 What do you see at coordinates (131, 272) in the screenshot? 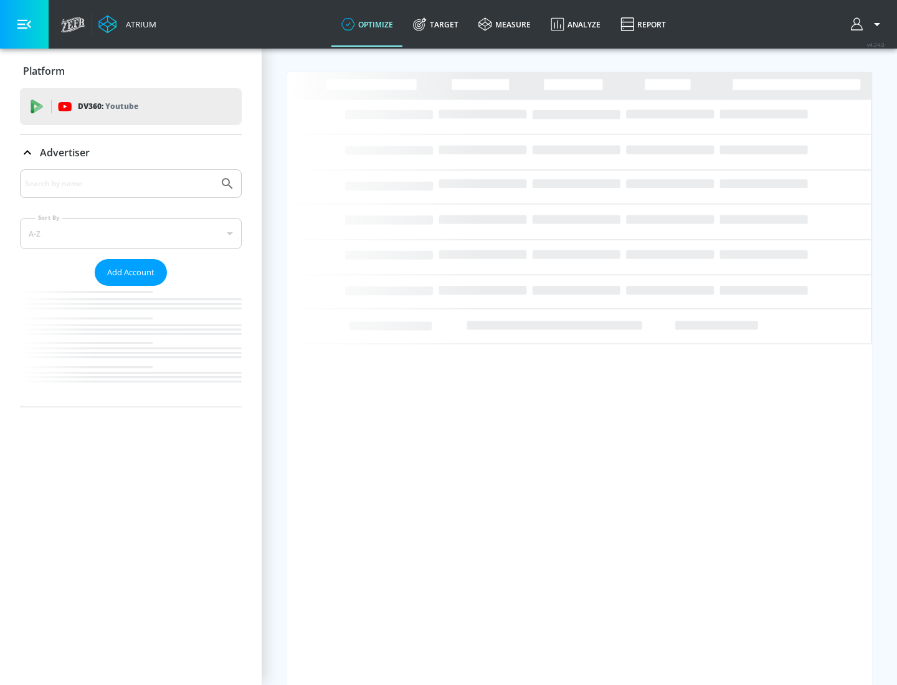
I see `button: Add Account` at bounding box center [131, 272].